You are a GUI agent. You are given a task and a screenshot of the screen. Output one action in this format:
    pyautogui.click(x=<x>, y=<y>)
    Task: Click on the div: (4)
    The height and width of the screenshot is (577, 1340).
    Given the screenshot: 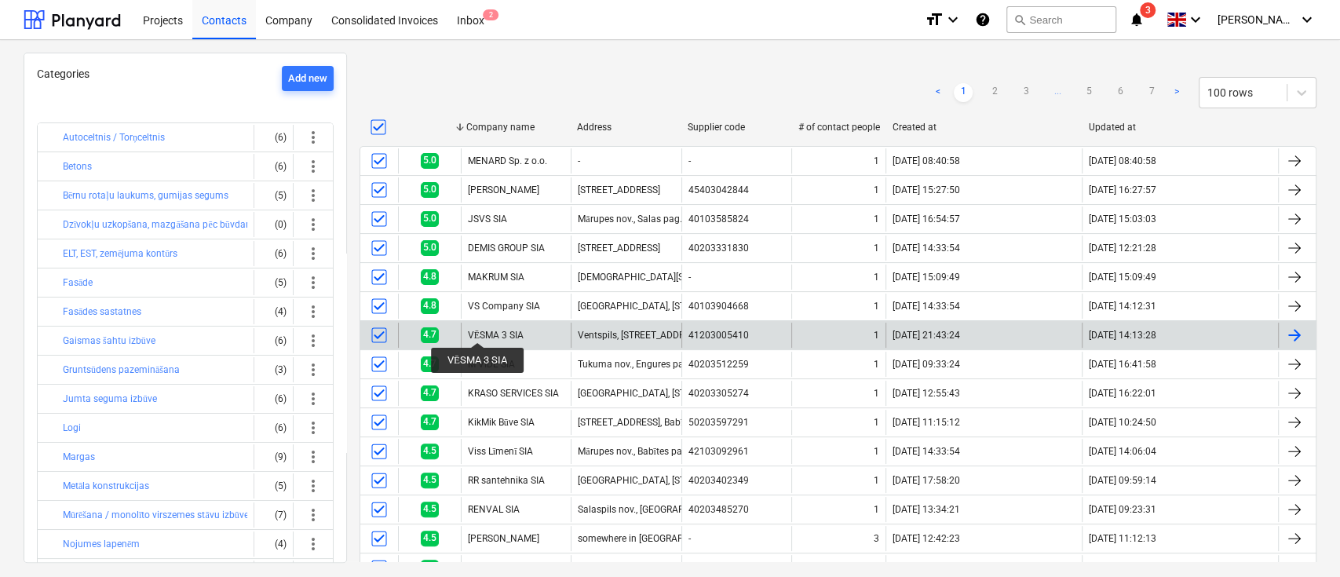 What is the action you would take?
    pyautogui.click(x=273, y=312)
    